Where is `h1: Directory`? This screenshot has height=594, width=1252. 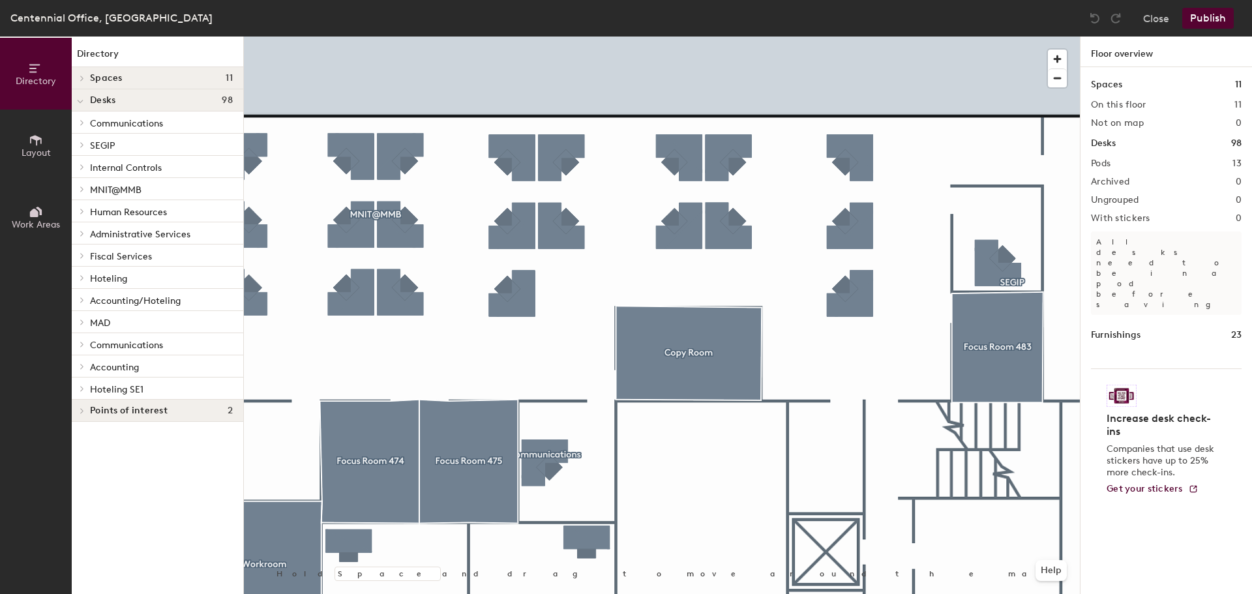 h1: Directory is located at coordinates (157, 57).